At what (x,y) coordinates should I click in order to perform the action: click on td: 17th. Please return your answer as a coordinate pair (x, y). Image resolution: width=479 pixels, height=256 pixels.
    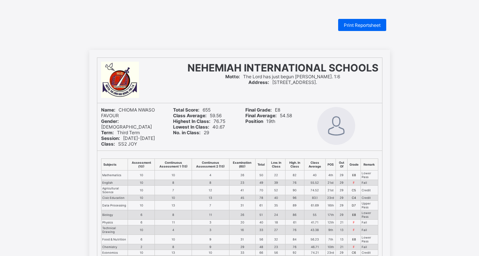
    Looking at the image, I should click on (330, 215).